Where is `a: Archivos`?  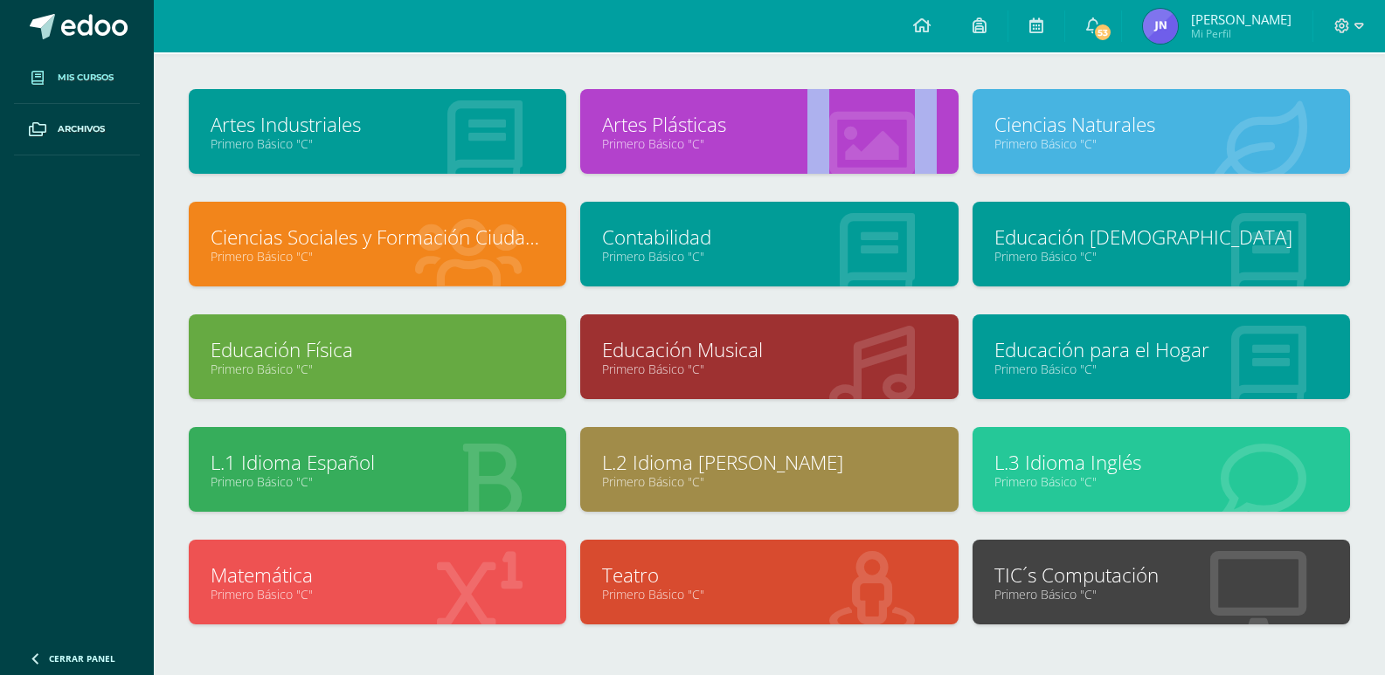 a: Archivos is located at coordinates (77, 129).